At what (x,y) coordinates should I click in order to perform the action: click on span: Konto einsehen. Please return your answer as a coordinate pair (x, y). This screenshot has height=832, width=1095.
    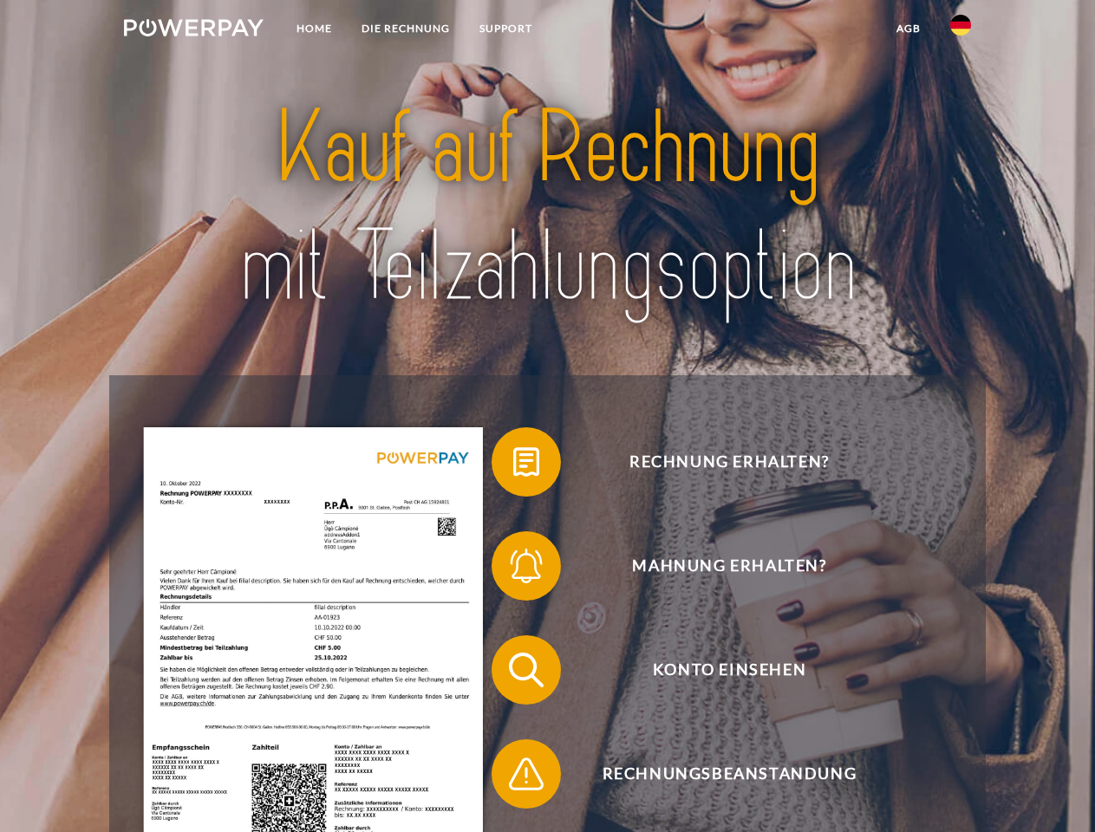
    Looking at the image, I should click on (729, 670).